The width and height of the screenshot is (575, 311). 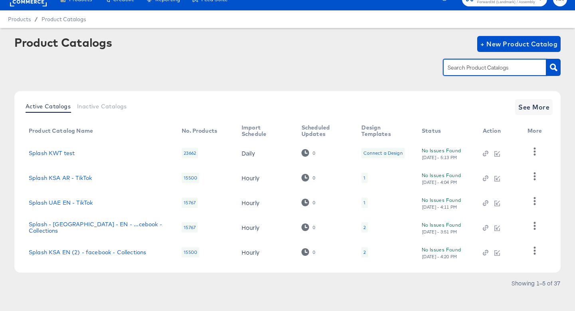 What do you see at coordinates (63, 42) in the screenshot?
I see `div: Product Catalogs` at bounding box center [63, 42].